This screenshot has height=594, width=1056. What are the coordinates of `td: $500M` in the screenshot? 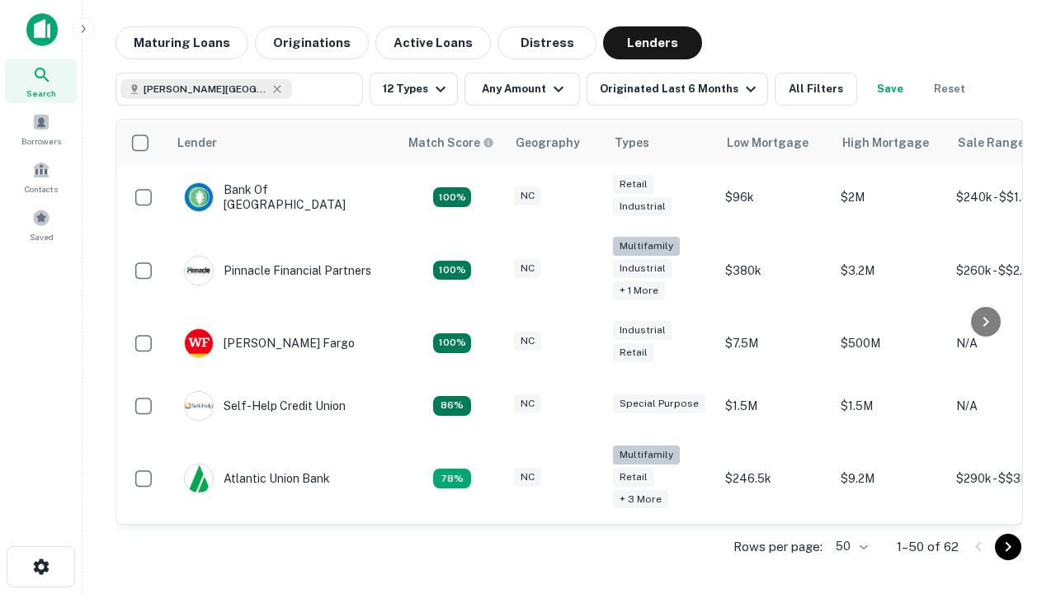 It's located at (890, 343).